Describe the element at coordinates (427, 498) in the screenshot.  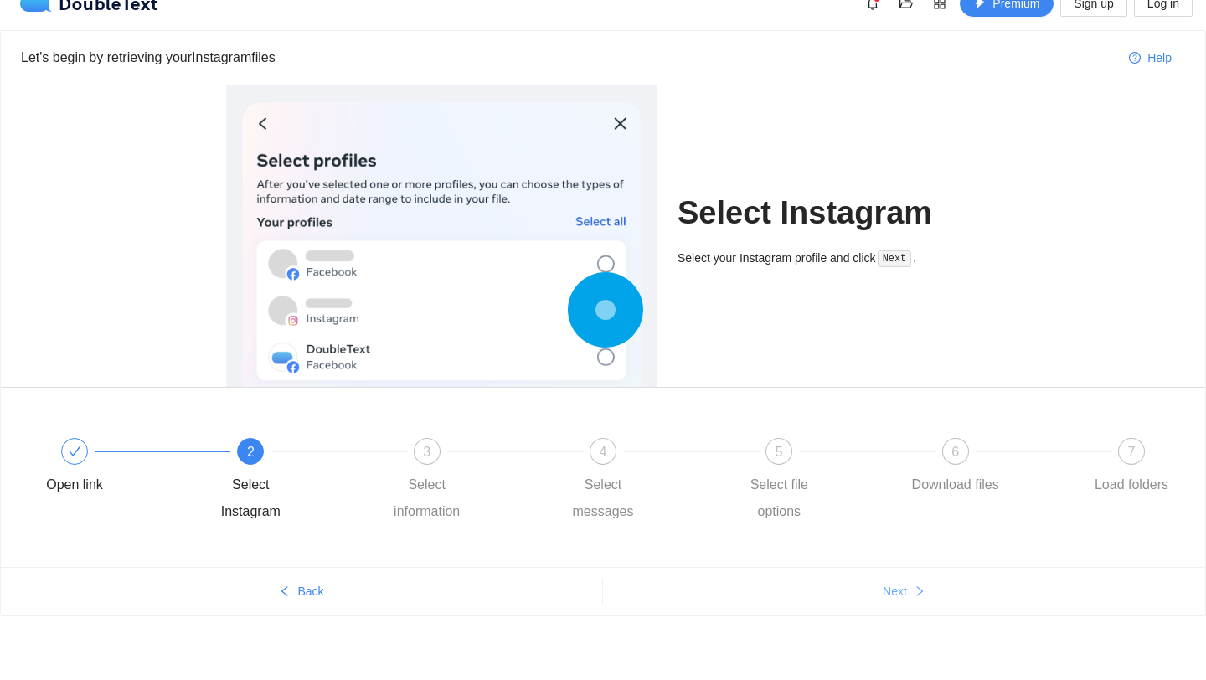
I see `div: Select information` at that location.